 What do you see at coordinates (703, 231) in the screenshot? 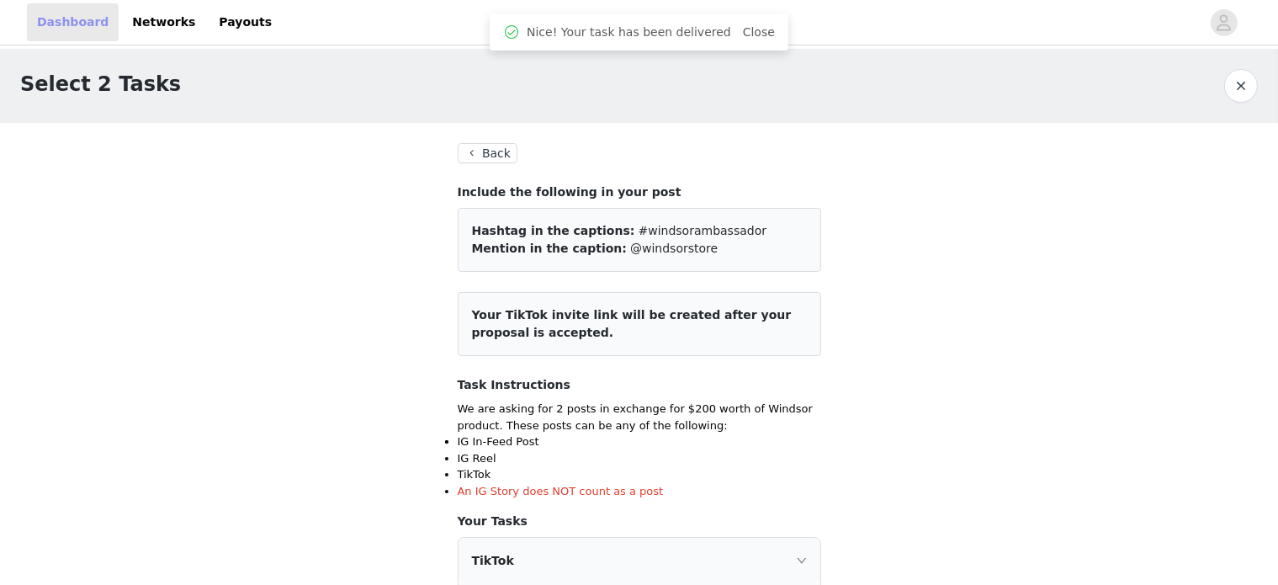
I see `span: #windsorambassador` at bounding box center [703, 231].